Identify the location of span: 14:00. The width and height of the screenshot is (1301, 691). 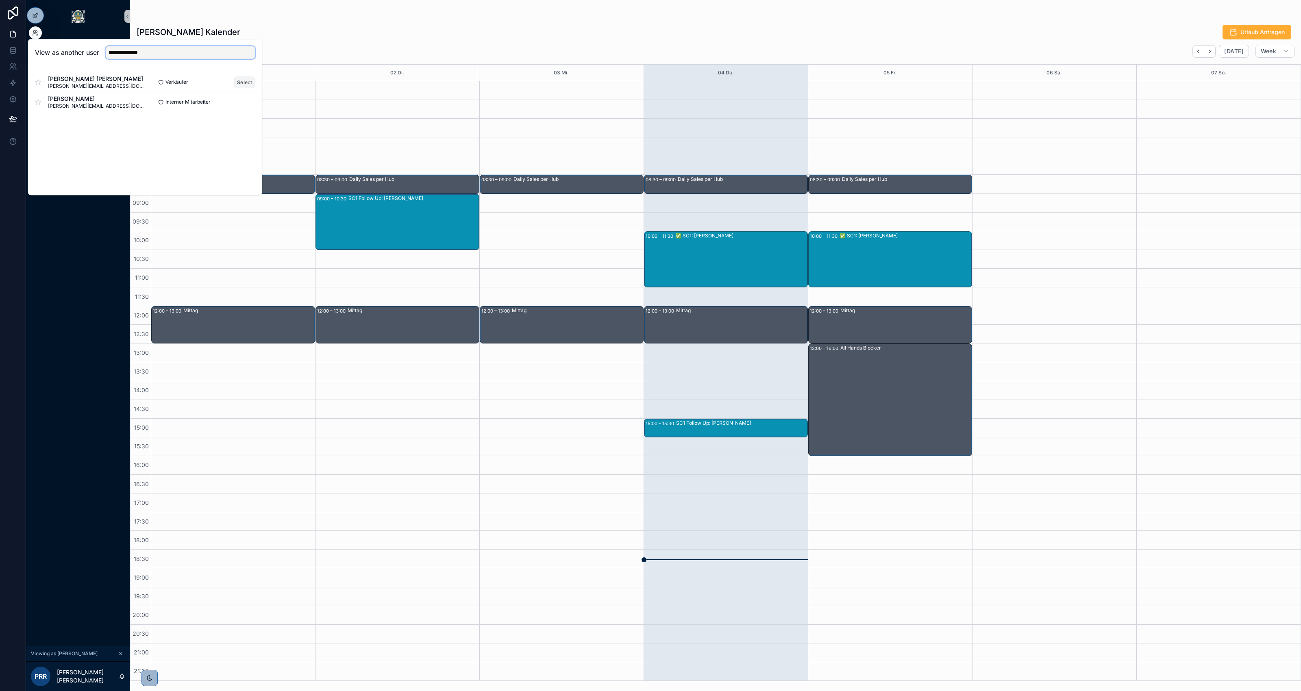
(141, 390).